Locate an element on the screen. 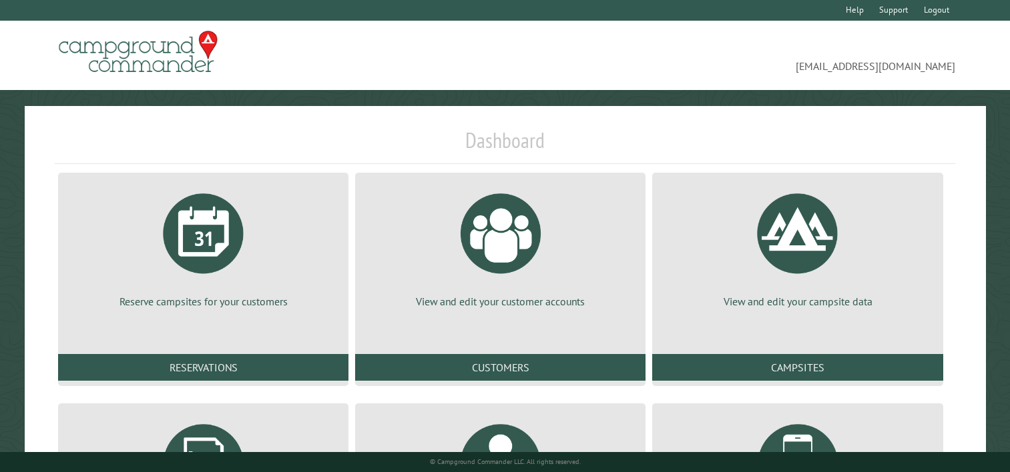 This screenshot has height=472, width=1010. img: Campground Commander is located at coordinates (138, 52).